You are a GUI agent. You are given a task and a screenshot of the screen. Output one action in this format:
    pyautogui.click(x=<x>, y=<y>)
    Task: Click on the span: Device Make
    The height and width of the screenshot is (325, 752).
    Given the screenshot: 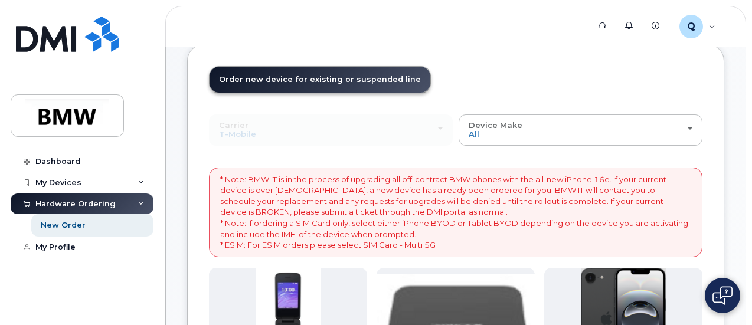 What is the action you would take?
    pyautogui.click(x=495, y=125)
    